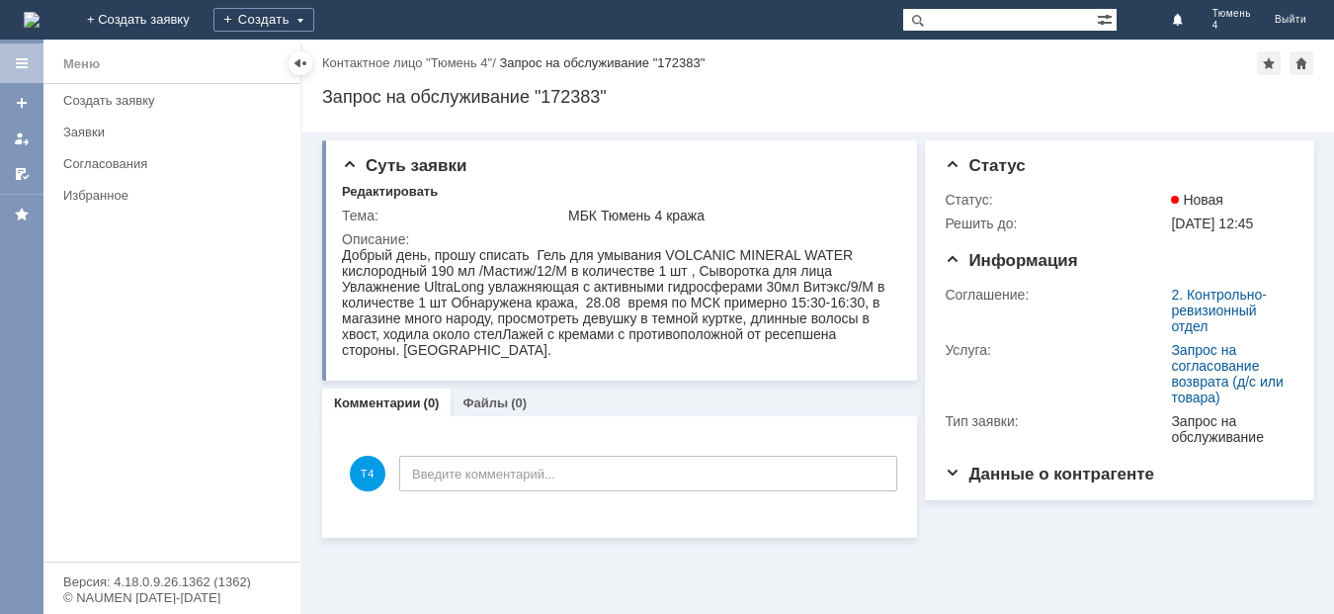 This screenshot has width=1334, height=614. Describe the element at coordinates (22, 174) in the screenshot. I see `a: Мои согласования` at that location.